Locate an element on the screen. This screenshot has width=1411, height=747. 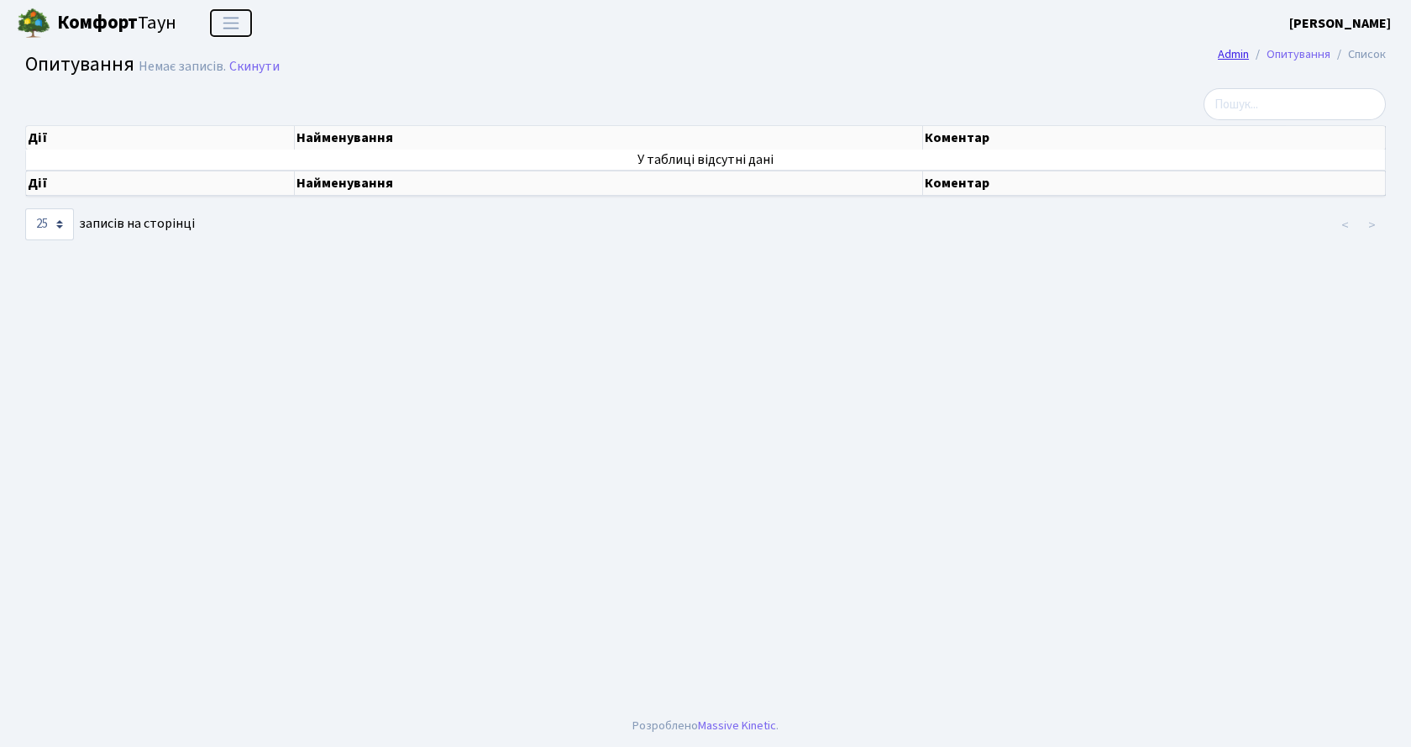
td: У таблиці відсутні дані is located at coordinates (705, 160).